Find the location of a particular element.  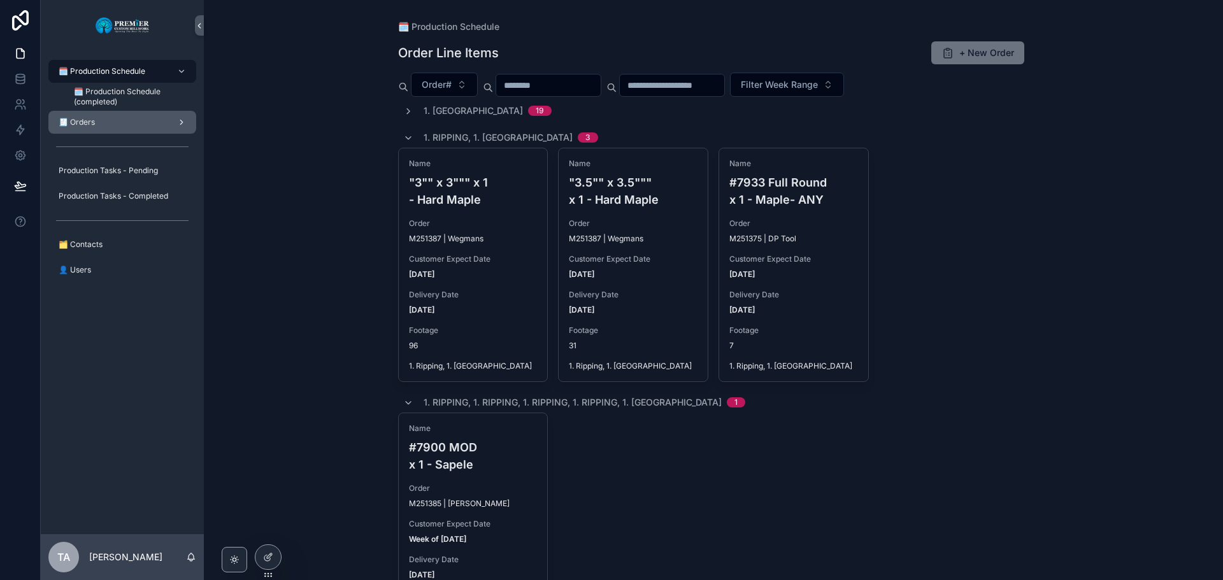

span: Production Tasks - Pending is located at coordinates (108, 171).